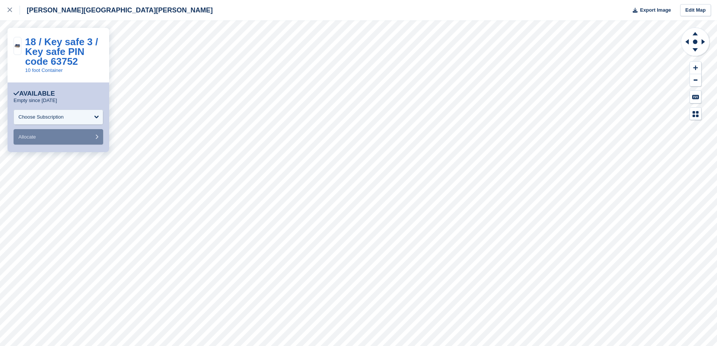 Image resolution: width=717 pixels, height=346 pixels. I want to click on button: Keyboard Shortcuts, so click(695, 97).